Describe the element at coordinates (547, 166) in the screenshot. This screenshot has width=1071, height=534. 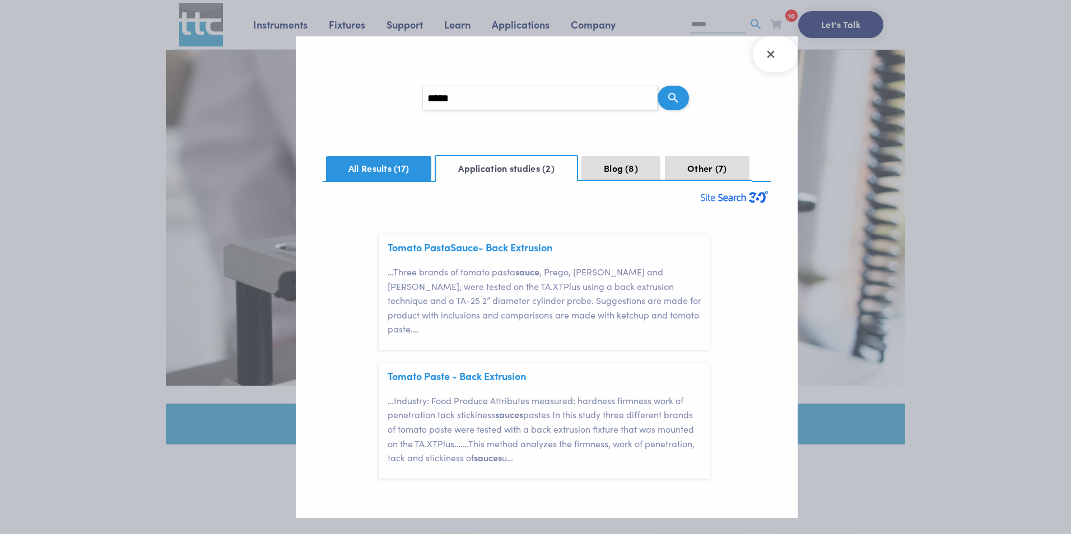
I see `nav: Search Result Navigation` at that location.